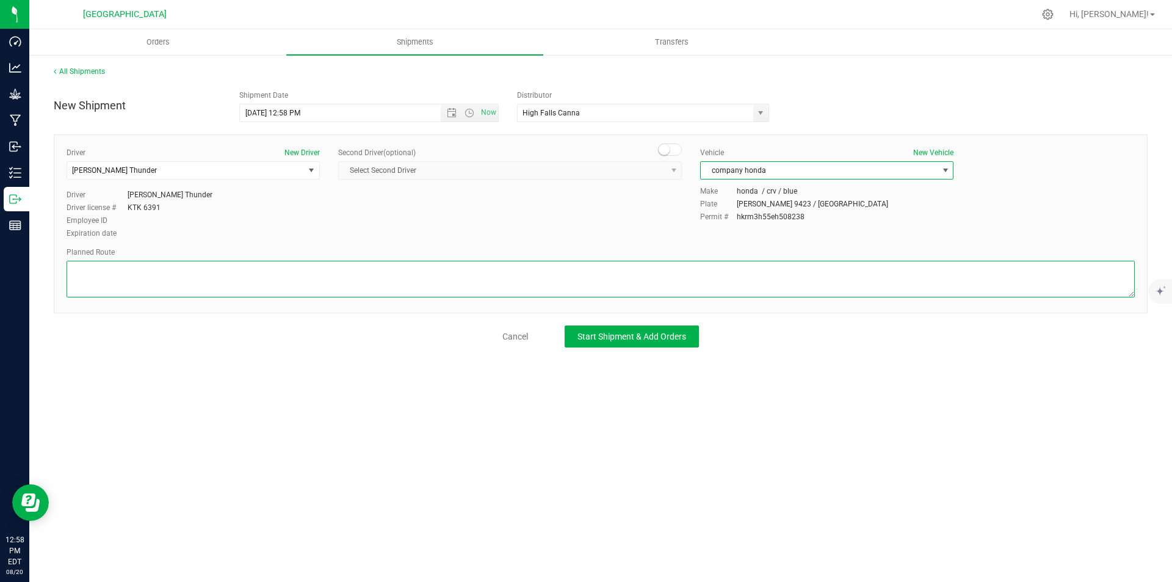 This screenshot has width=1172, height=582. I want to click on button: New Vehicle, so click(934, 153).